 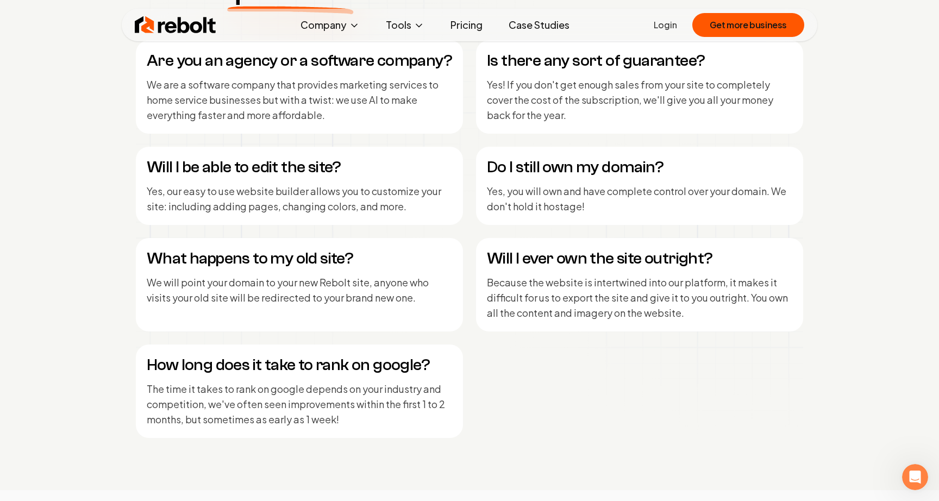 I want to click on a: Case Studies, so click(x=539, y=25).